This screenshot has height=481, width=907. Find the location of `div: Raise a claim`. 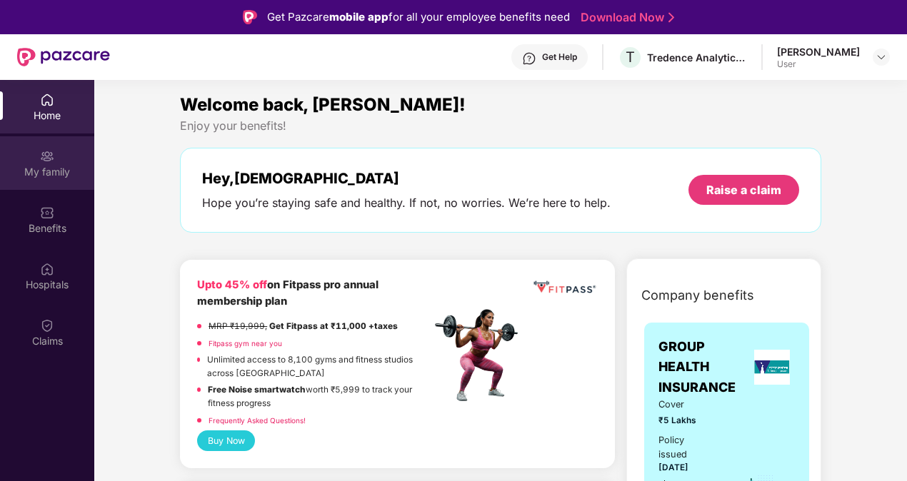

div: Raise a claim is located at coordinates (743, 190).